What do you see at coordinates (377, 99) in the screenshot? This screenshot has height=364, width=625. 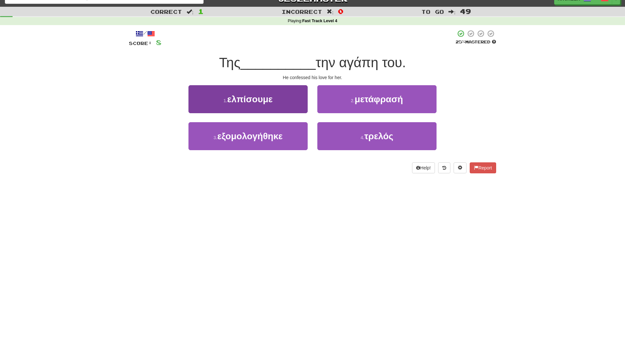 I see `button: 2.μετάφρασή` at bounding box center [377, 99].